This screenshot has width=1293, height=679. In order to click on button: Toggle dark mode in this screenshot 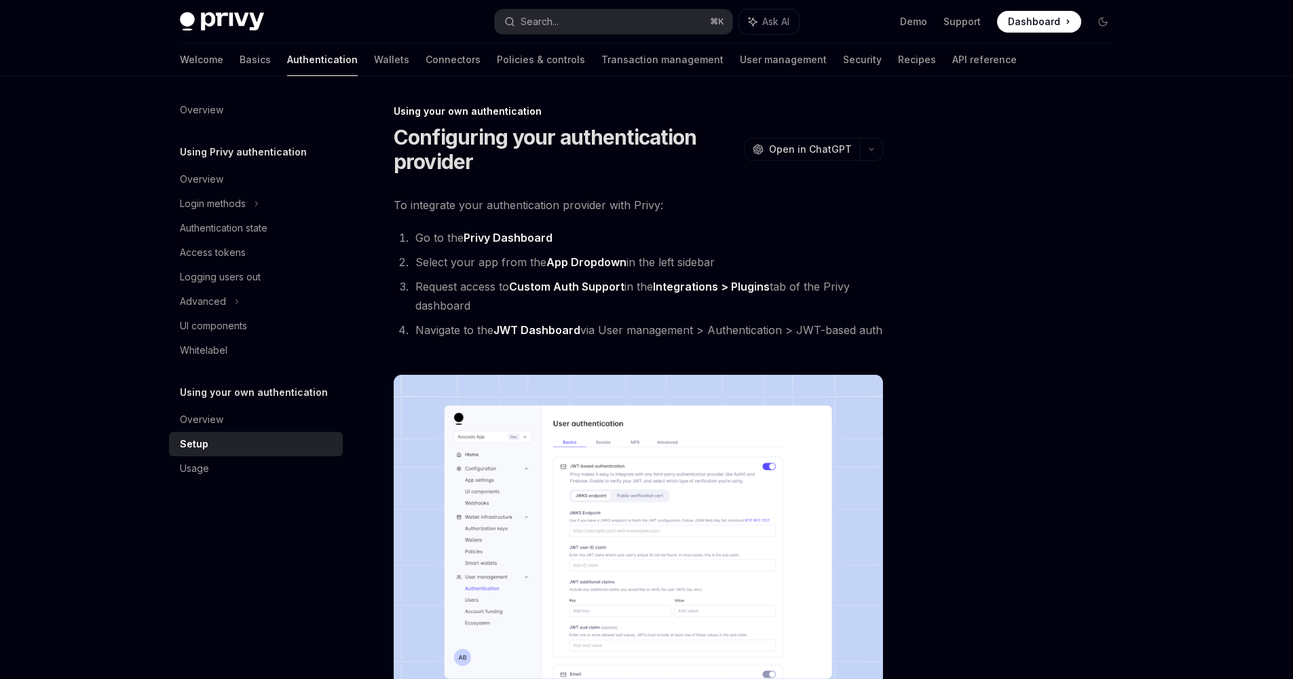, I will do `click(1103, 22)`.